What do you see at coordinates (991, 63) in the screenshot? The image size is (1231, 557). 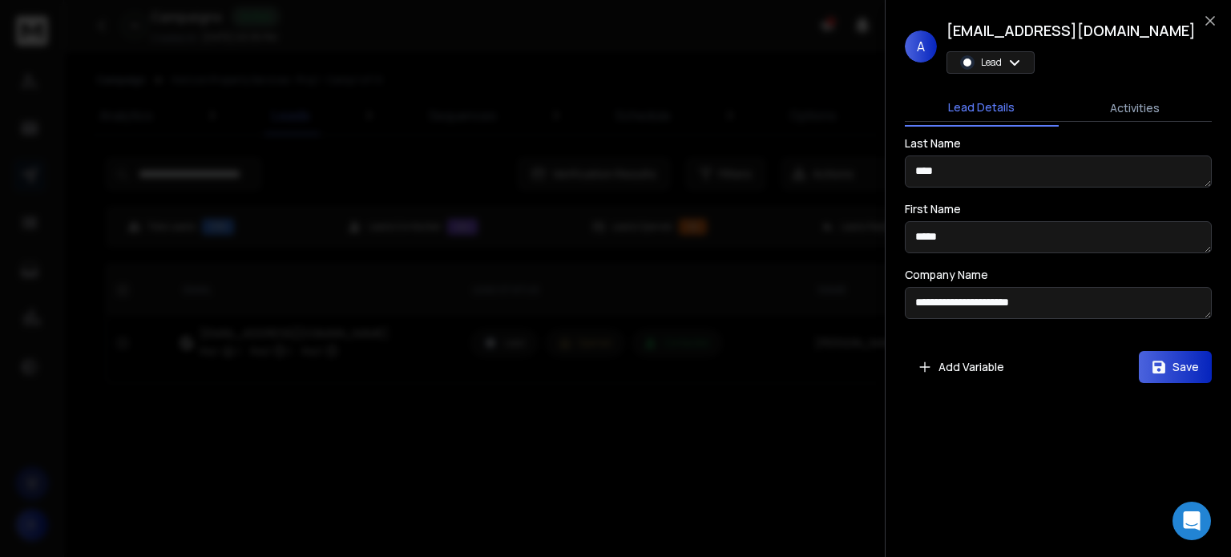 I see `p: Lead` at bounding box center [991, 63].